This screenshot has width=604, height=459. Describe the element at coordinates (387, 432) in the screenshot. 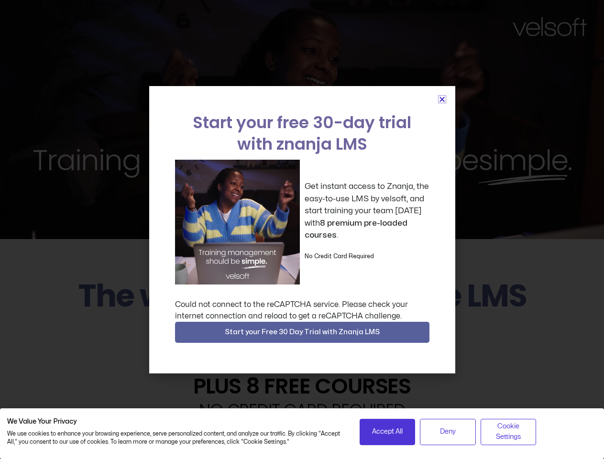

I see `span: Accept All` at that location.